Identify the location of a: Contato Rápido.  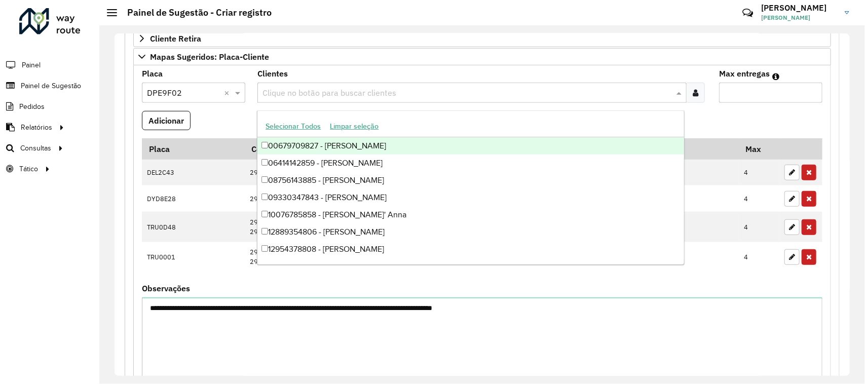
(748, 13).